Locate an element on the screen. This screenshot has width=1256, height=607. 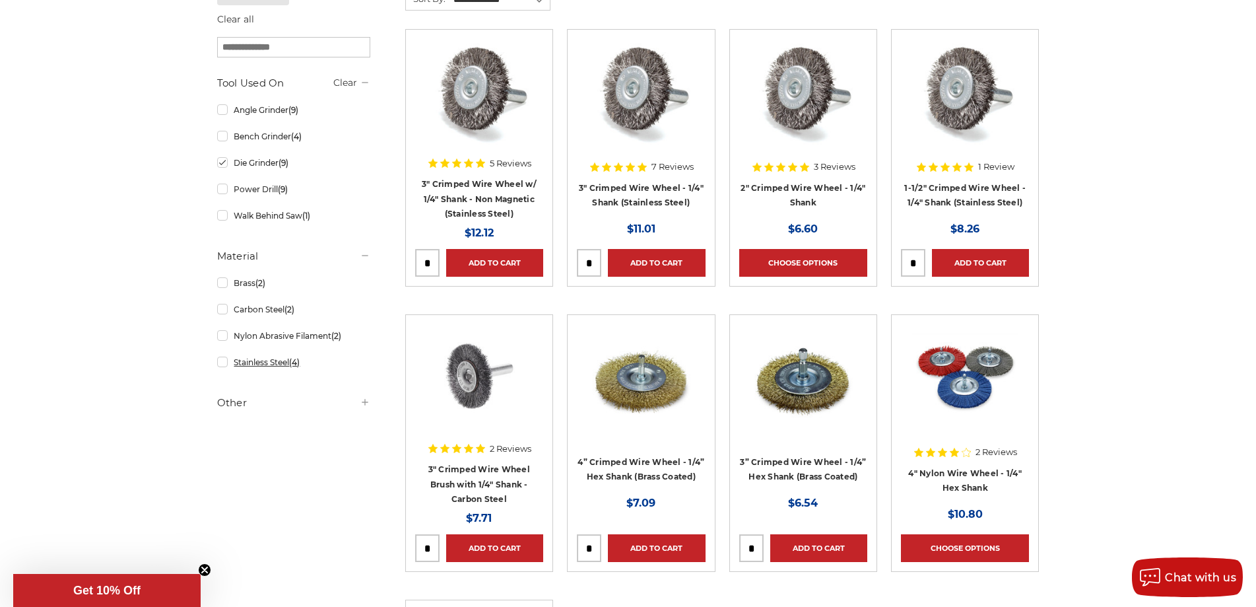
a: 3" Crimped Wire Wheel w/ 1/4" Shank - Non Magnetic (Stainless Steel) is located at coordinates (479, 199).